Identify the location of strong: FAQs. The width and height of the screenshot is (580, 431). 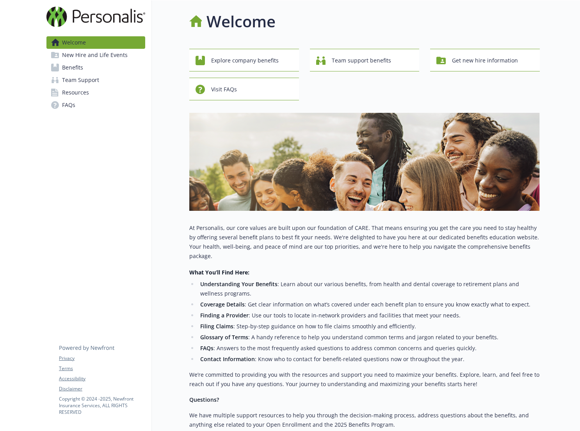
(207, 348).